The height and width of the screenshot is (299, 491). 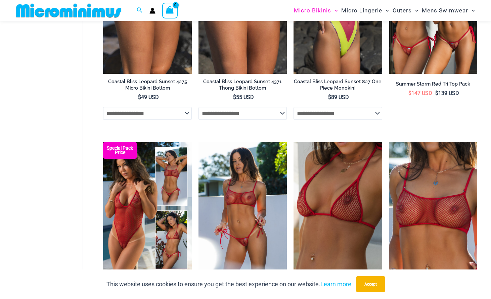 What do you see at coordinates (433, 208) in the screenshot?
I see `a: Summer Storm Red 332 Crop Top 01Summer Storm Red 332 Crop Top 449 Thong 03Summer Storm Red 332 Cr...` at bounding box center [433, 208].